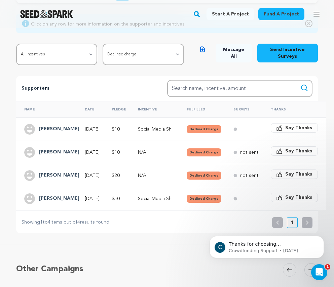  Describe the element at coordinates (49, 270) in the screenshot. I see `h5: Other Campaigns` at that location.